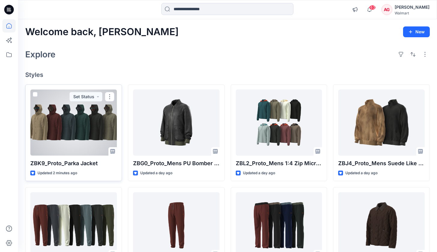  What do you see at coordinates (373, 8) in the screenshot?
I see `span: 63` at bounding box center [373, 8].